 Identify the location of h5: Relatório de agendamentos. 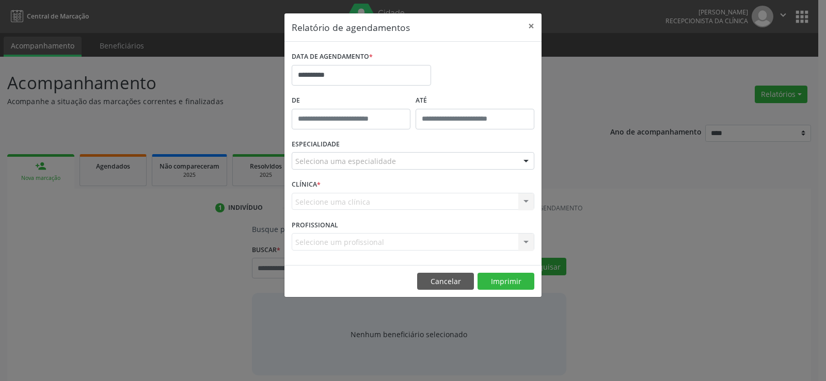
(350, 27).